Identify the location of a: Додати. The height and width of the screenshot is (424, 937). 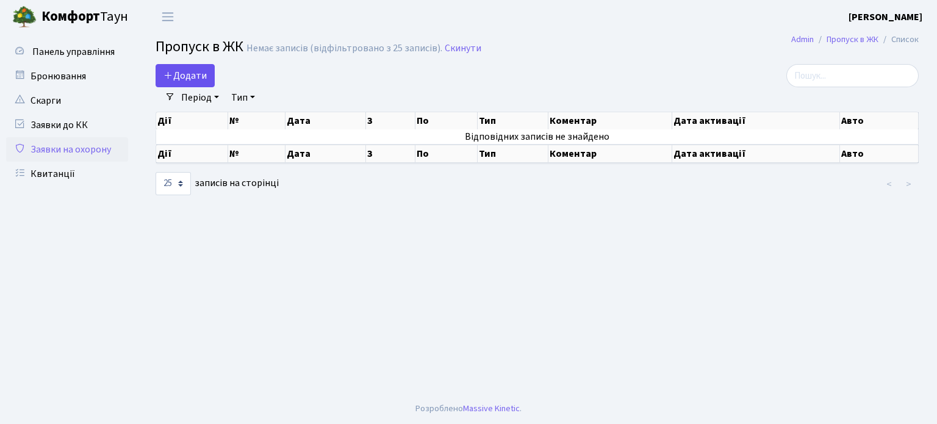
(185, 76).